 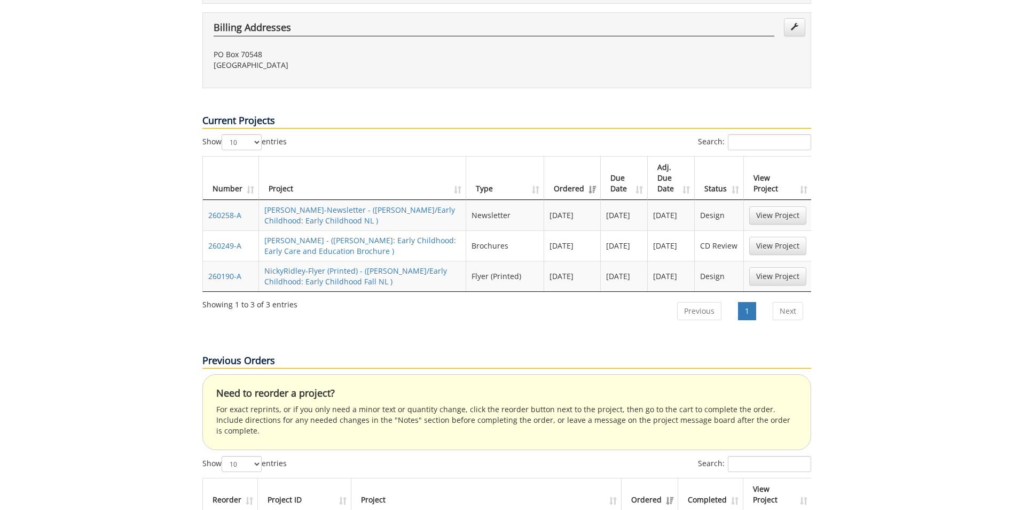 What do you see at coordinates (505, 276) in the screenshot?
I see `td: Flyer (Printed)` at bounding box center [505, 276].